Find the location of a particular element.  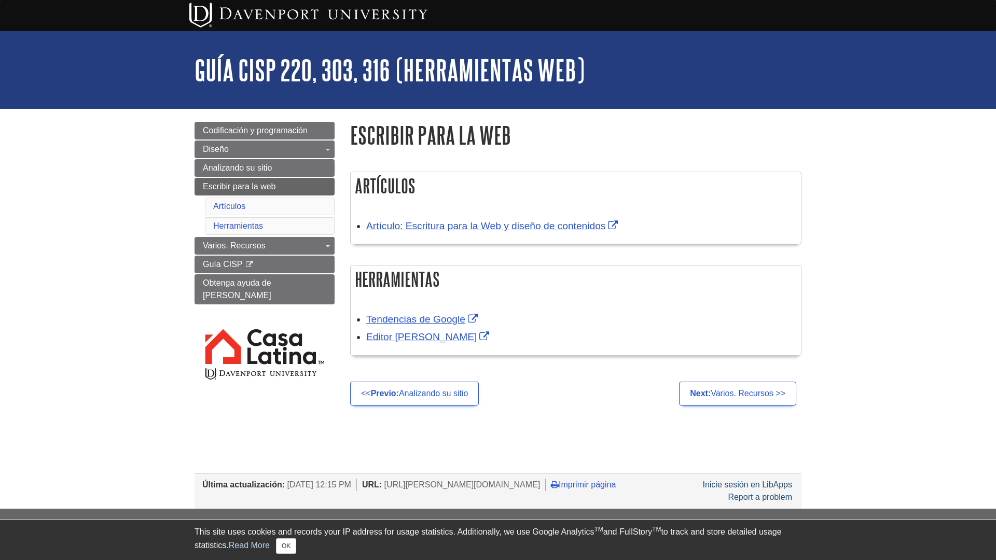

i: Imprimir página is located at coordinates (555, 485).